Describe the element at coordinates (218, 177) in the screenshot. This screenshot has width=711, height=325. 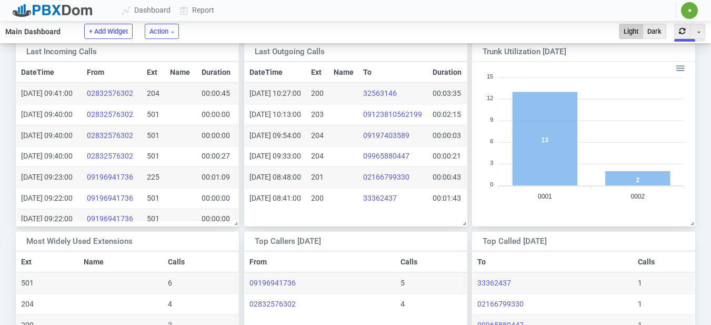
I see `td: 00:01:09` at that location.